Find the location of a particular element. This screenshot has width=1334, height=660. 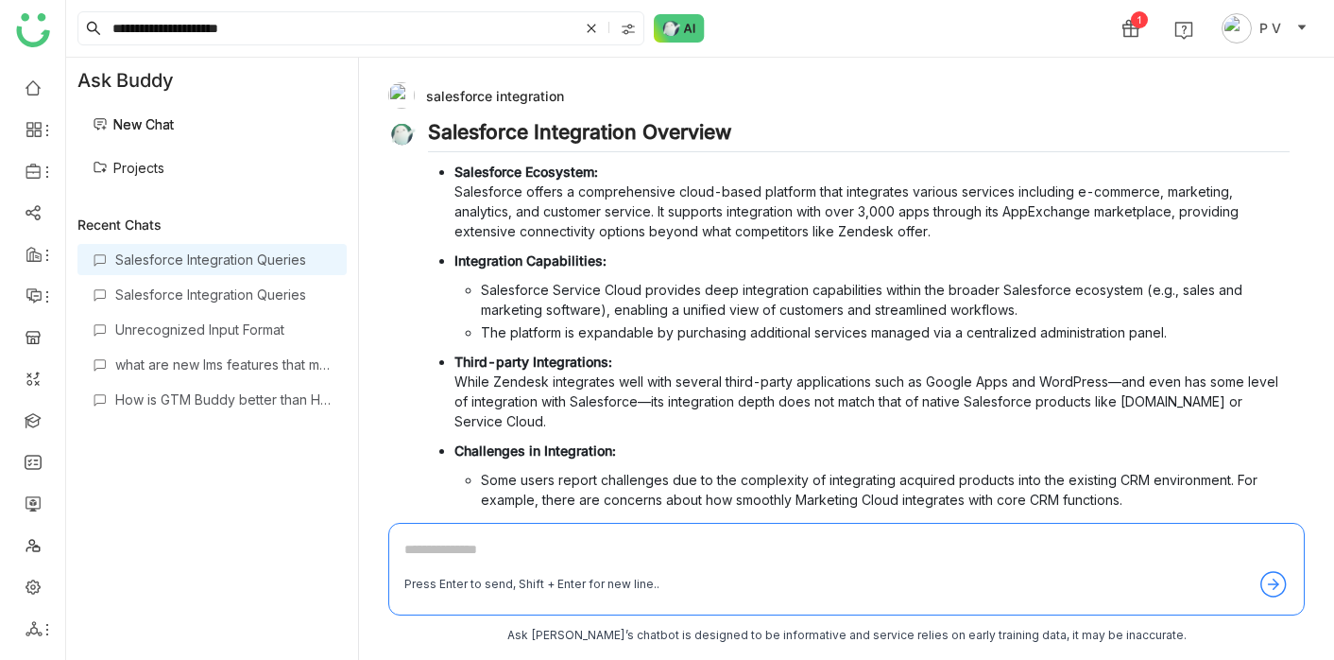

li: Salesforce Service Cloud provides deep integration capabilities within the broader Salesforce eco... is located at coordinates (885, 300).